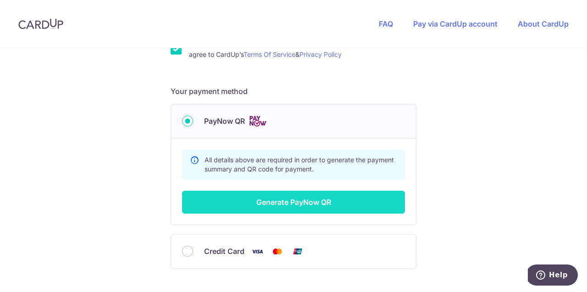 The width and height of the screenshot is (587, 292). Describe the element at coordinates (41, 24) in the screenshot. I see `img: CardUp` at that location.